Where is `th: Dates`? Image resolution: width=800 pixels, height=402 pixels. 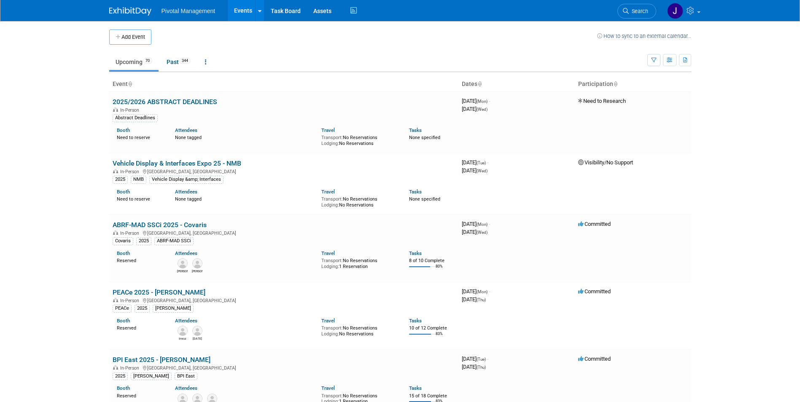
th: Dates is located at coordinates (516, 84).